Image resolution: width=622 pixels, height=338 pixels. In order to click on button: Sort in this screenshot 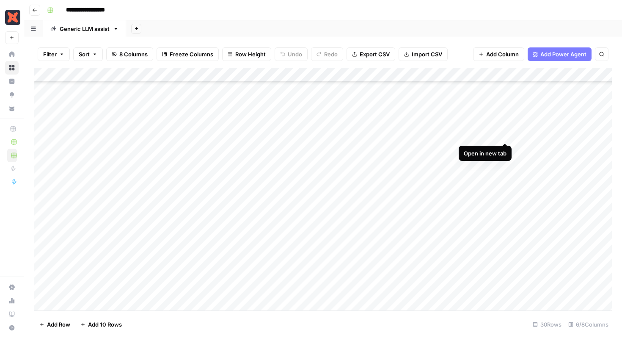, I will do `click(88, 54)`.